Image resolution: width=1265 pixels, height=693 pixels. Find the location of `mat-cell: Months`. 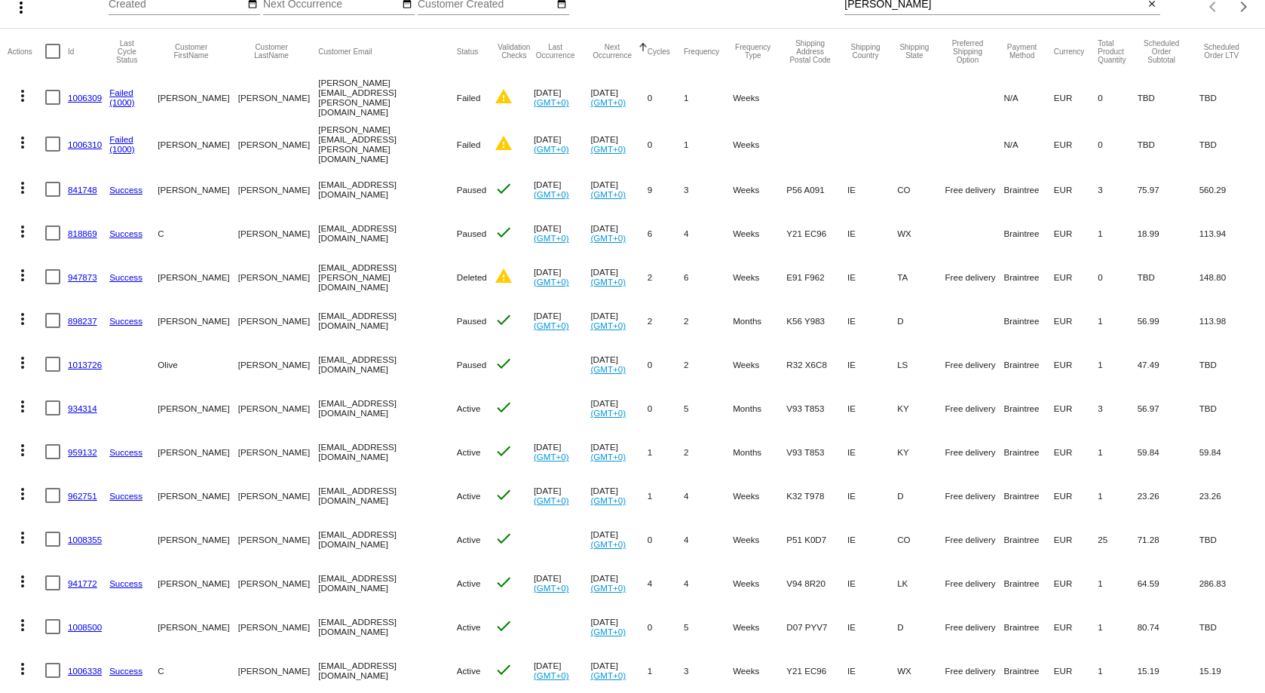

mat-cell: Months is located at coordinates (759, 452).